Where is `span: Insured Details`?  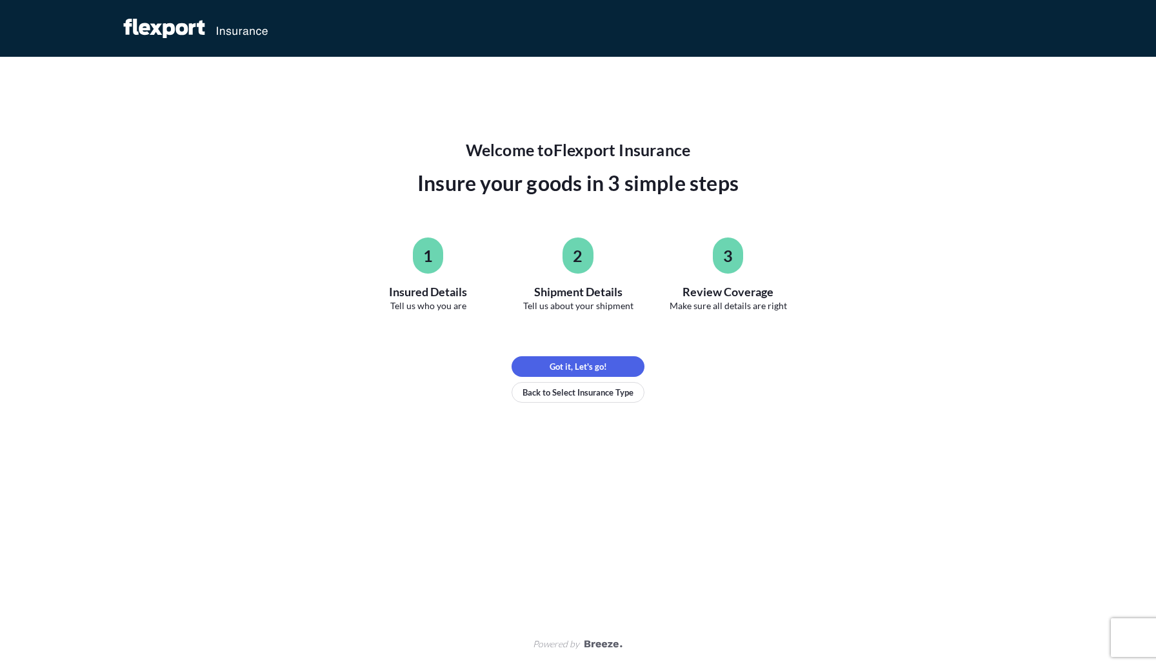
span: Insured Details is located at coordinates (428, 292).